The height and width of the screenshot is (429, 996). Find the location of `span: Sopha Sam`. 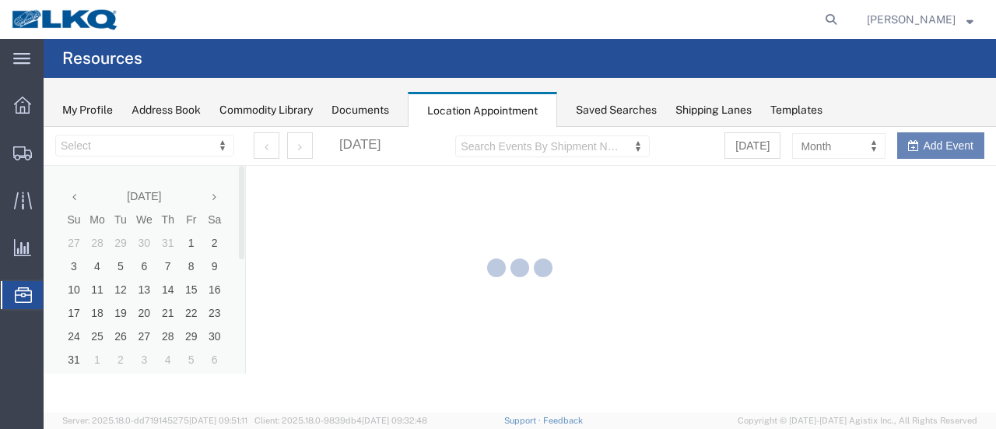

span: Sopha Sam is located at coordinates (911, 19).